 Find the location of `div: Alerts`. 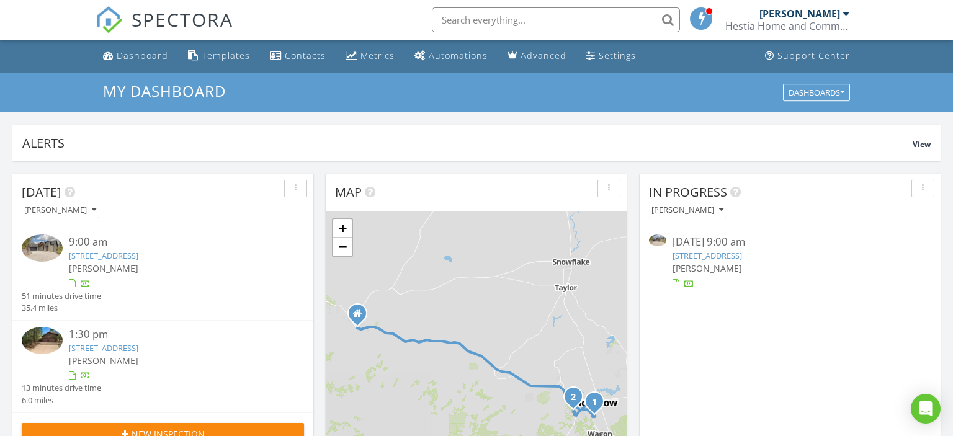

div: Alerts is located at coordinates (467, 143).